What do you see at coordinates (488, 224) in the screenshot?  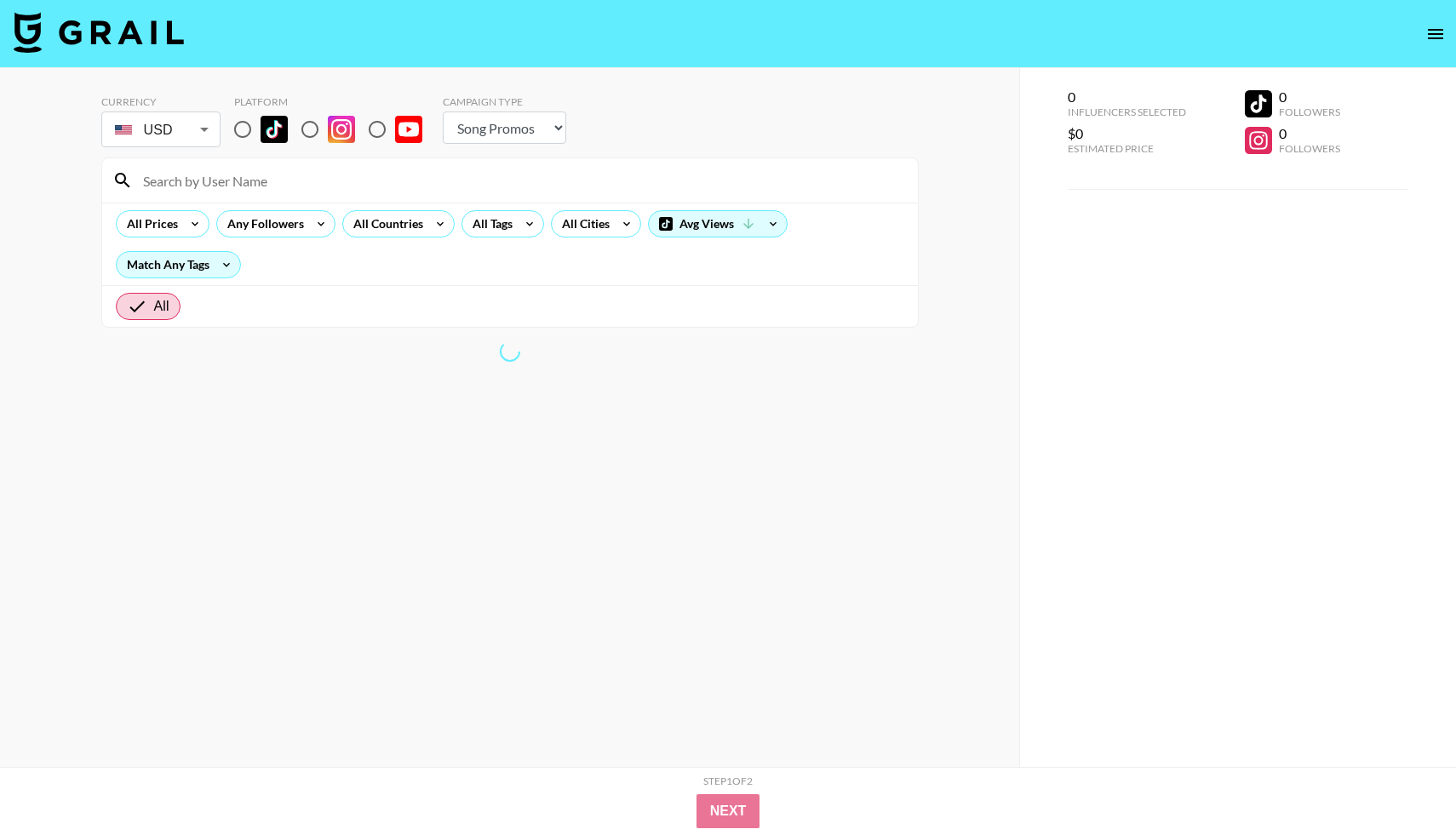 I see `div: All Tags` at bounding box center [488, 224].